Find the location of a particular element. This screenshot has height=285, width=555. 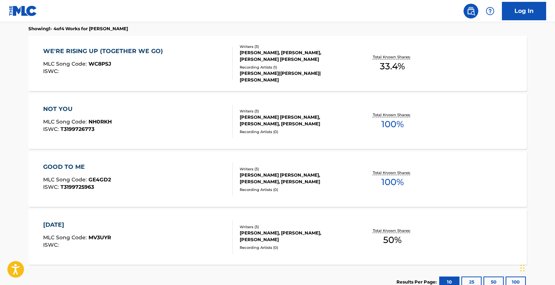

a: Log In is located at coordinates (524, 11).